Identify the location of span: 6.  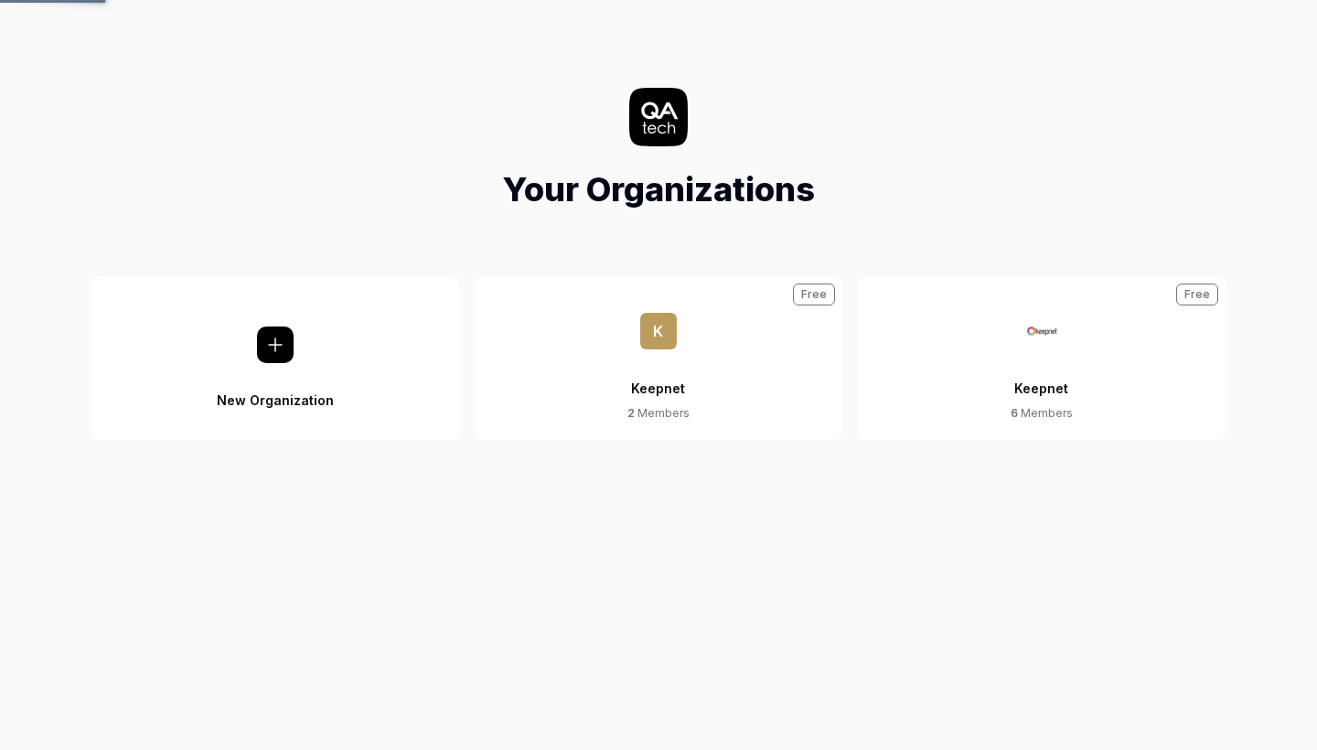
(1014, 413).